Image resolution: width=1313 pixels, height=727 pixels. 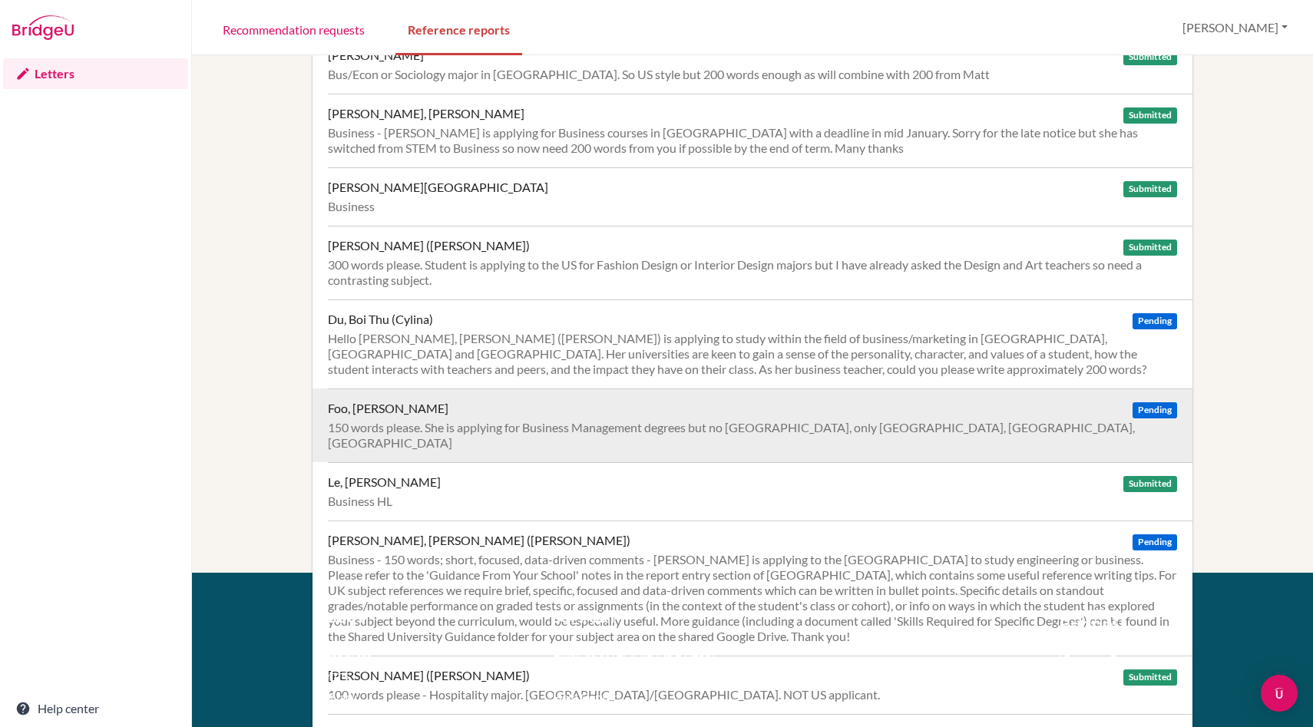 I want to click on a: Privacy, so click(x=337, y=696).